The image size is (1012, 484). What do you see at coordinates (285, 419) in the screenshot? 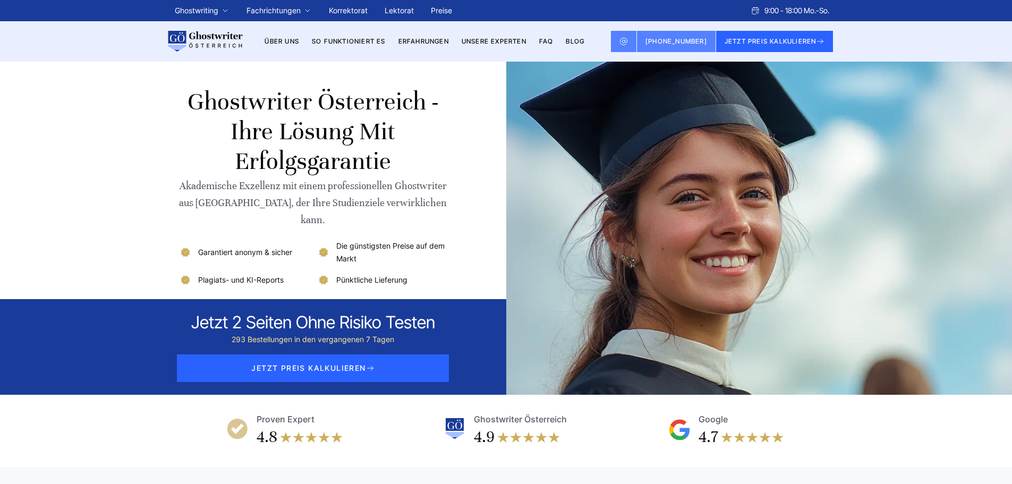
I see `div: Proven Expert` at bounding box center [285, 419].